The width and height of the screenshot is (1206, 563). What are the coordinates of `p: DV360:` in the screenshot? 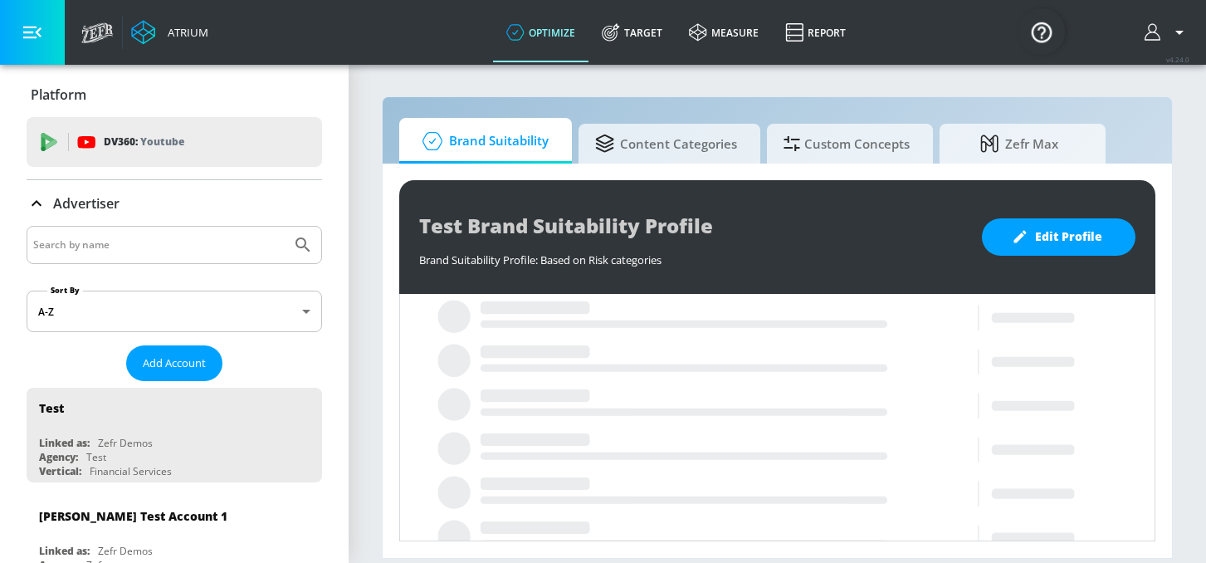 It's located at (144, 142).